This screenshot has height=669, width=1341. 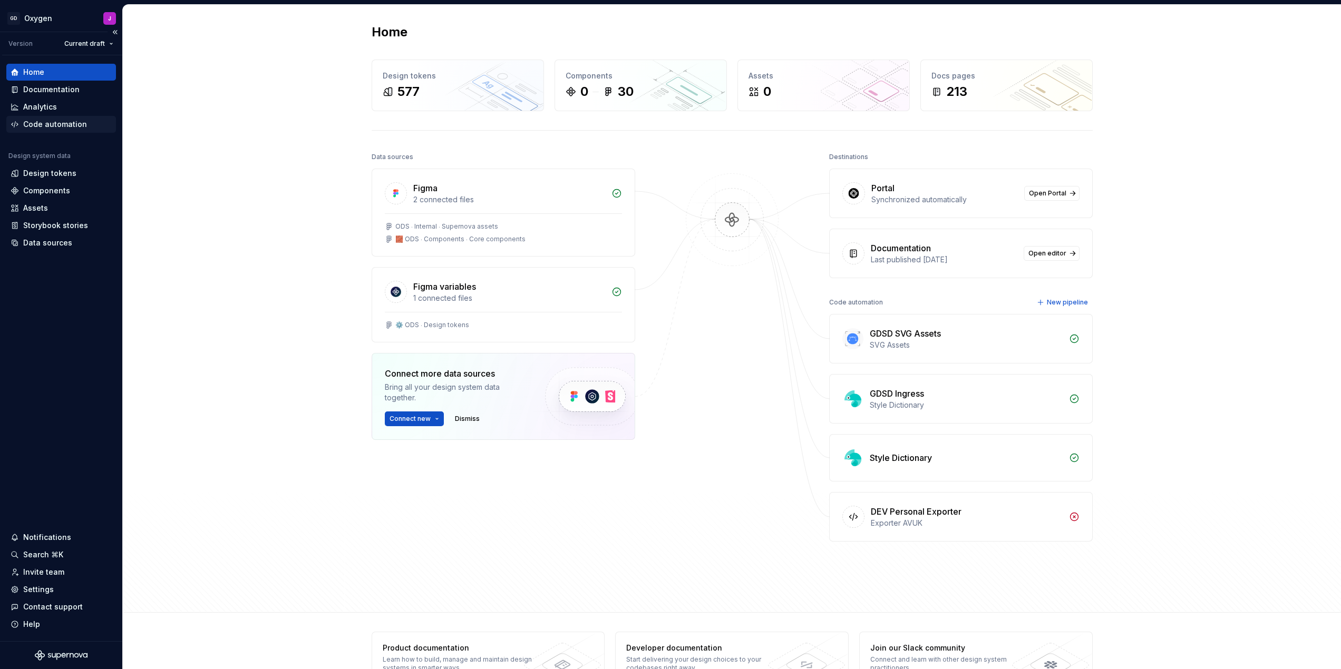 What do you see at coordinates (456, 393) in the screenshot?
I see `div: Bring all your design system data together.` at bounding box center [456, 393].